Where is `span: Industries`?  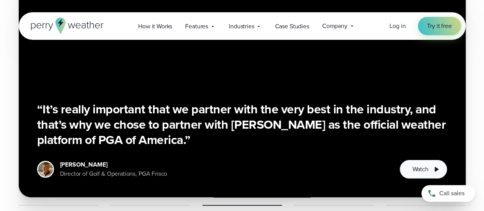
span: Industries is located at coordinates (241, 26).